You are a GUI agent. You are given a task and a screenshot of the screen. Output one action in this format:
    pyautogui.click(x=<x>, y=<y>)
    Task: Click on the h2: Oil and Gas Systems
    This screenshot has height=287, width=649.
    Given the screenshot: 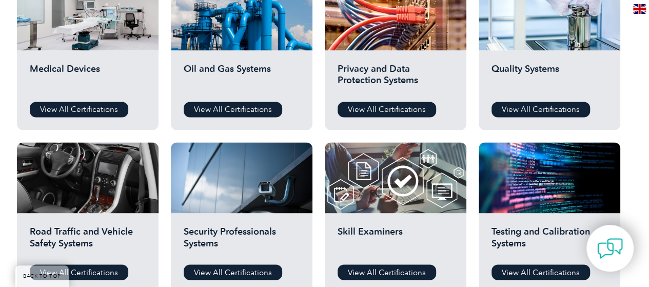 What is the action you would take?
    pyautogui.click(x=242, y=78)
    